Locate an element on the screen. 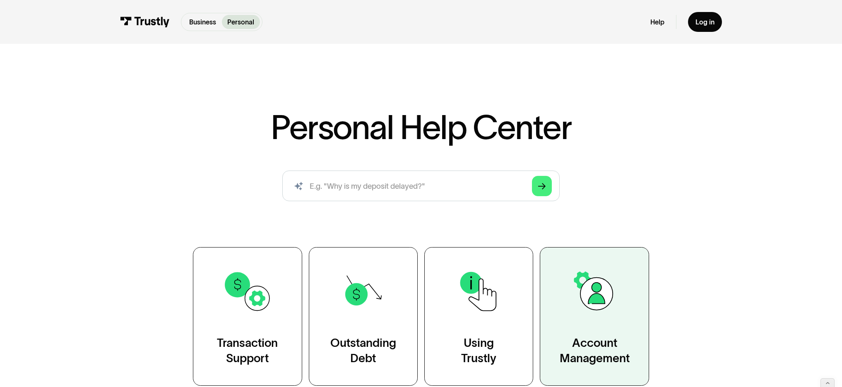 The image size is (842, 387). img: Trustly Logo is located at coordinates (145, 22).